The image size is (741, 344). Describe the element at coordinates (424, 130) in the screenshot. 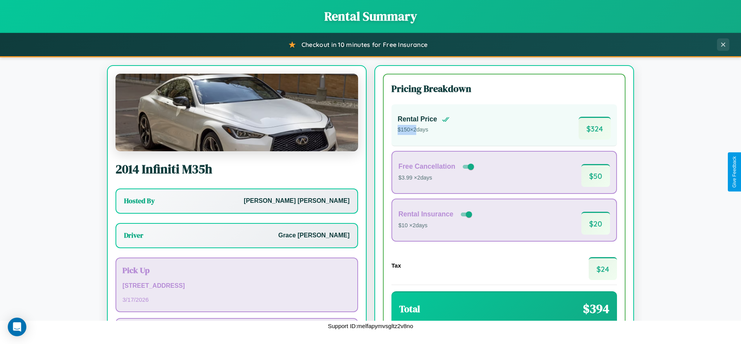

I see `p: $ 150 × 2 days` at that location.